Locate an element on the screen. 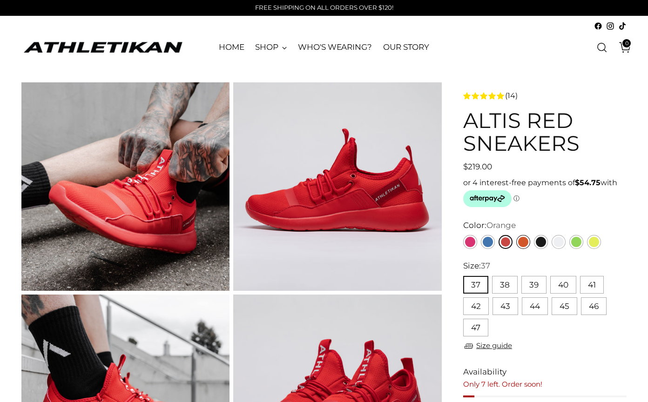  a: HOME is located at coordinates (231, 47).